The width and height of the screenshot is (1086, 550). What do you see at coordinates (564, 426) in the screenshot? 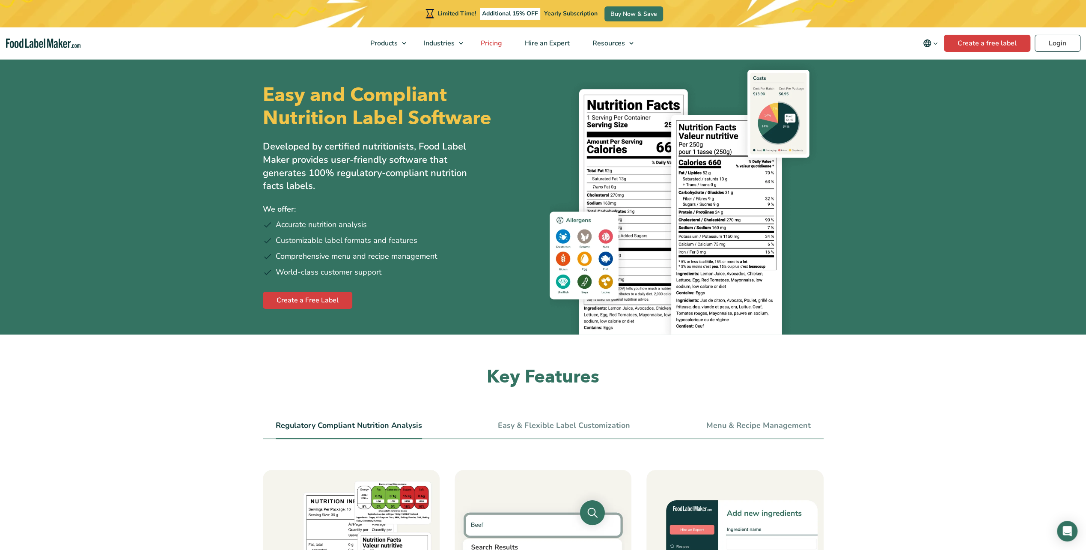
I see `a: Easy & Flexible Label Customization` at bounding box center [564, 426].